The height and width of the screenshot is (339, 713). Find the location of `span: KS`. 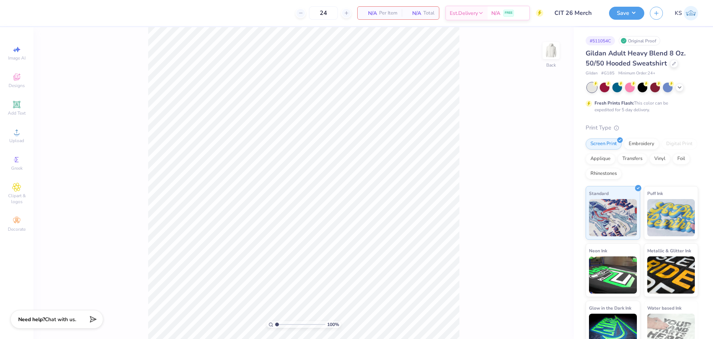

span: KS is located at coordinates (679, 13).